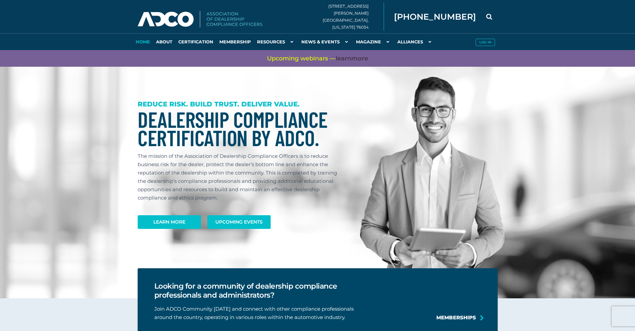 This screenshot has height=331, width=635. Describe the element at coordinates (239, 222) in the screenshot. I see `a: Upcoming Events` at that location.